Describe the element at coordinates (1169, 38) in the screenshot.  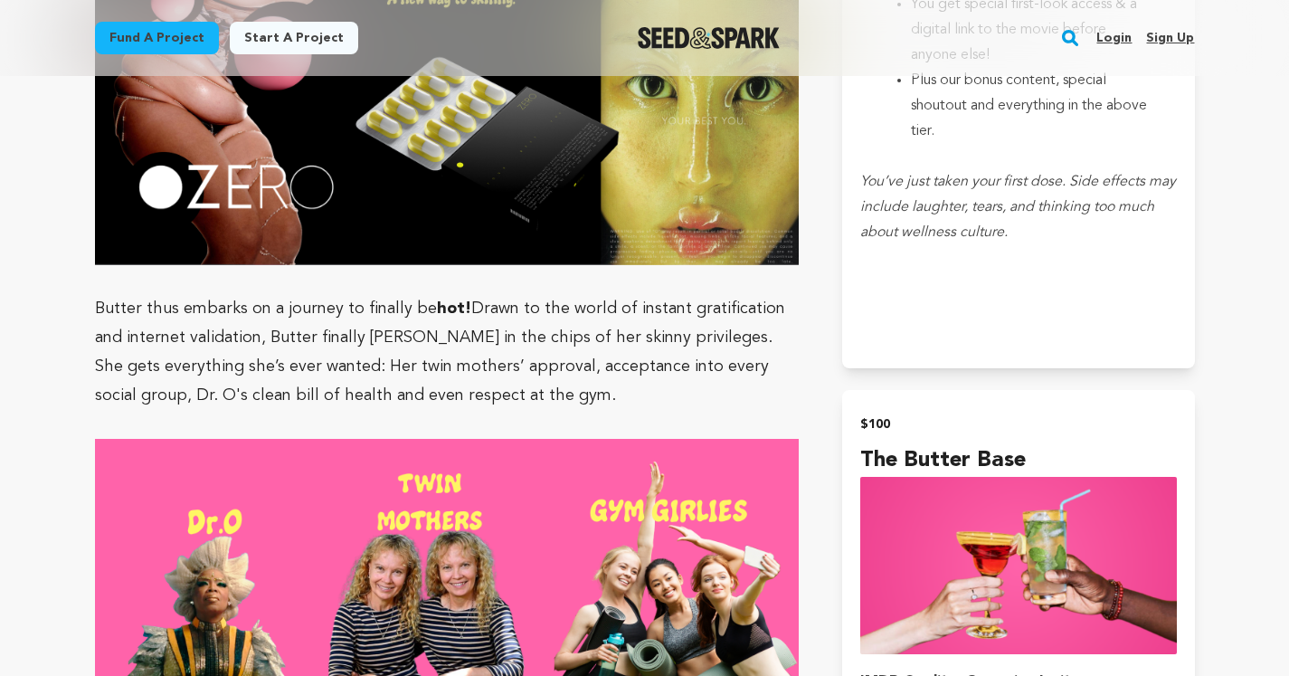
I see `a: Sign up` at that location.